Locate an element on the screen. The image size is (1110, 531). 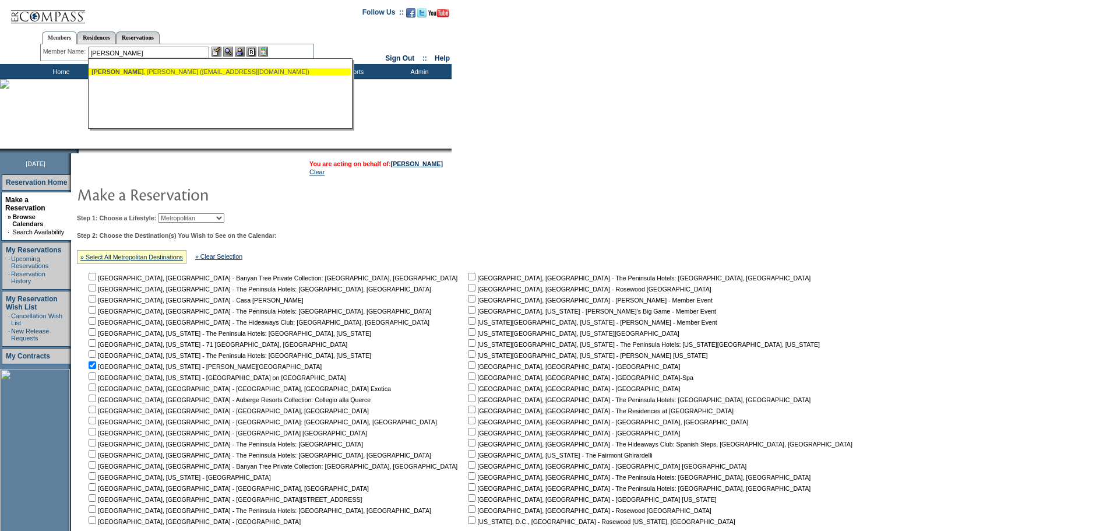
span: You are acting on behalf of: is located at coordinates (376, 164).